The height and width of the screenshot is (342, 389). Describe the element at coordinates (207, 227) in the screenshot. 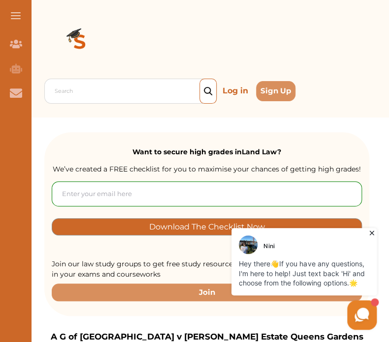

I see `p: Download The Checklist Now` at that location.